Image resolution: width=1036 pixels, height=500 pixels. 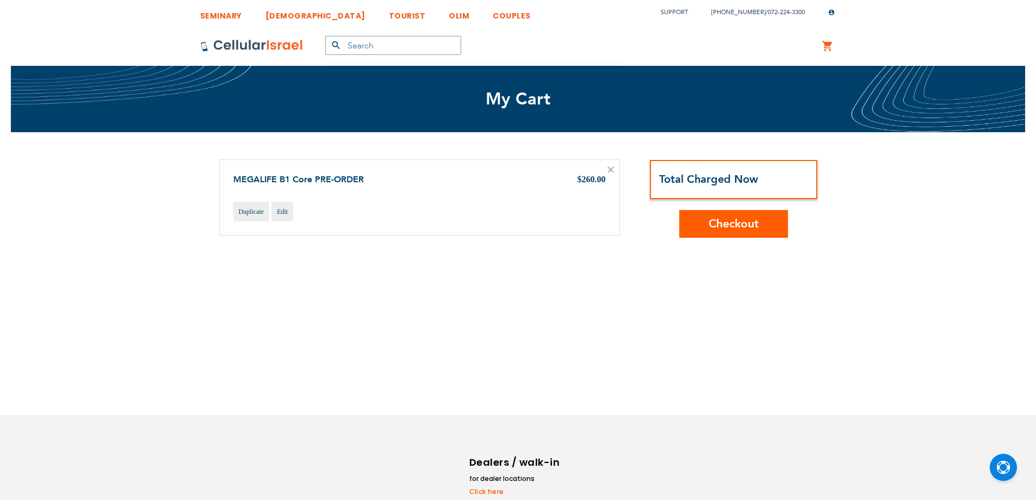 What do you see at coordinates (299, 180) in the screenshot?
I see `a: MEGALIFE B1 Core PRE-ORDER` at bounding box center [299, 180].